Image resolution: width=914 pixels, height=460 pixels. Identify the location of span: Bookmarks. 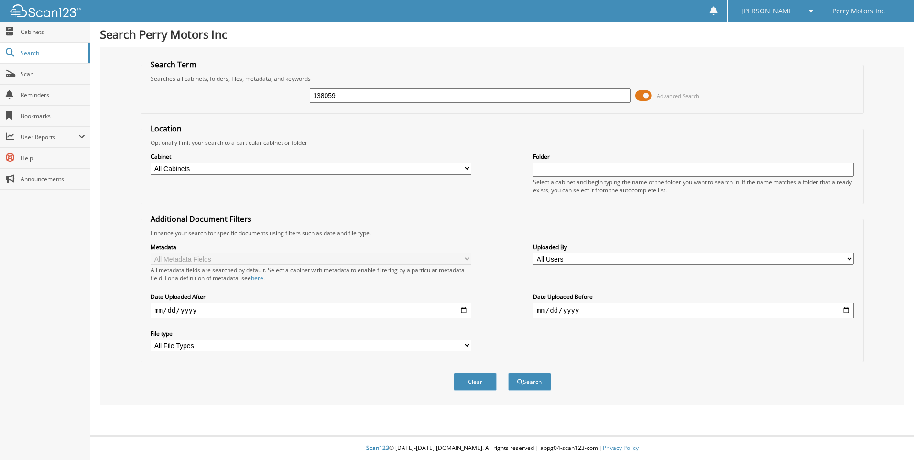
(53, 116).